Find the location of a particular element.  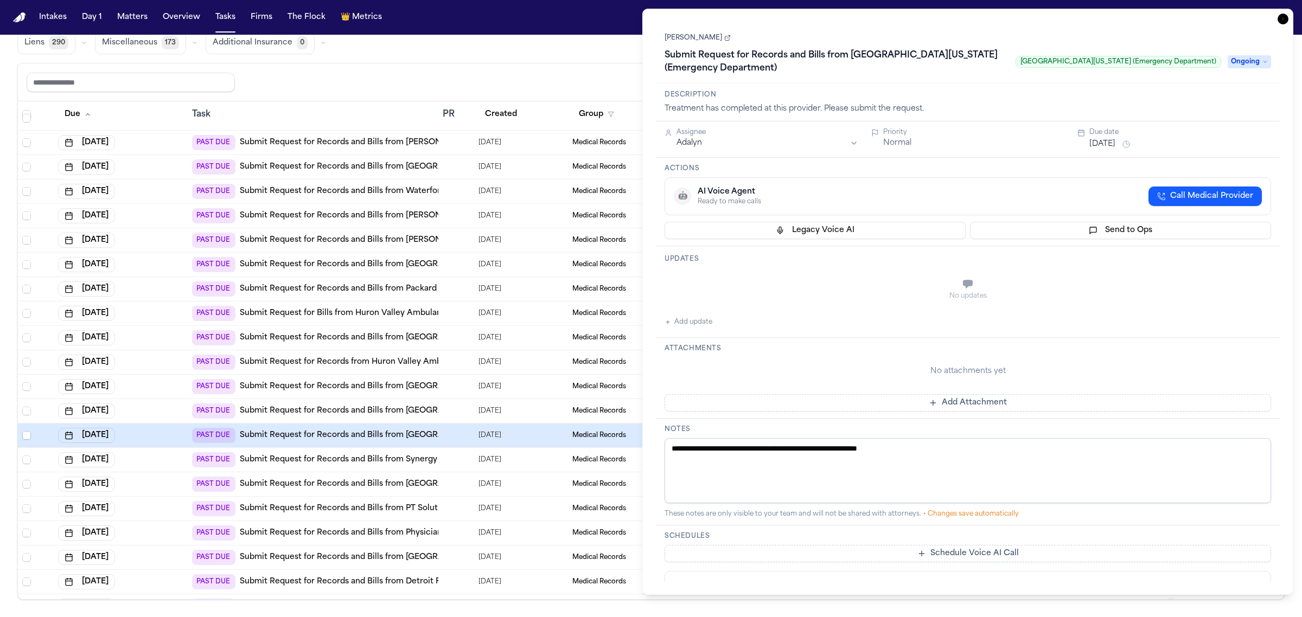

h3: Actions is located at coordinates (968, 169).